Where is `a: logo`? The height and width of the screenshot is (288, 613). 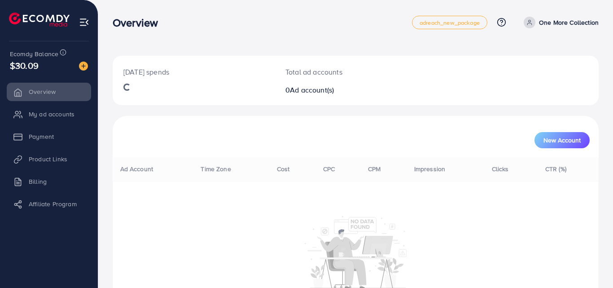 a: logo is located at coordinates (39, 19).